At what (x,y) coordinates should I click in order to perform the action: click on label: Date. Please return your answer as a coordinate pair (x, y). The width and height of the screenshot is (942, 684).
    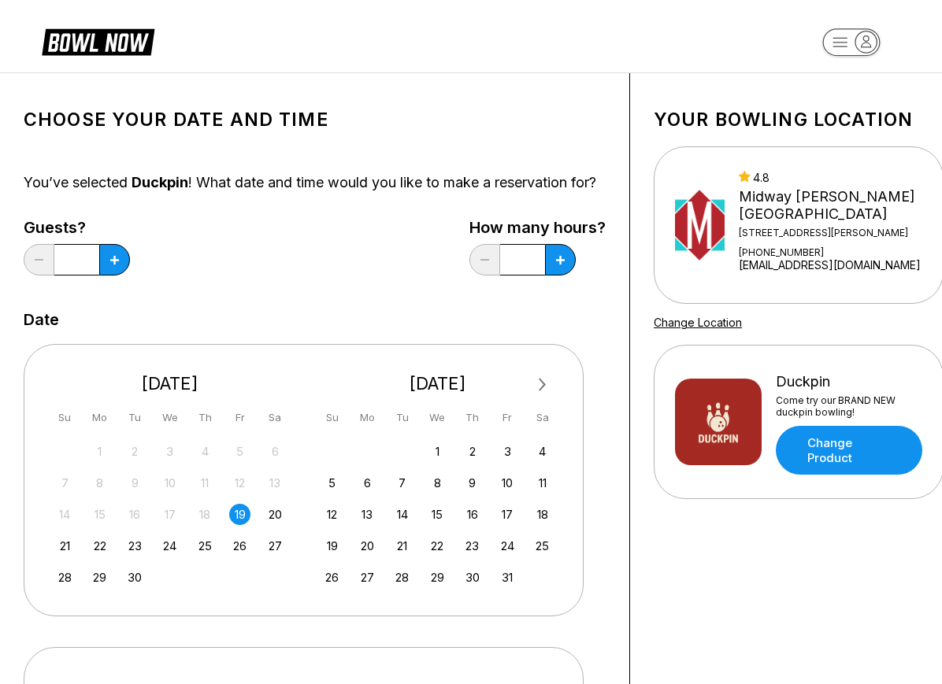
    Looking at the image, I should click on (41, 320).